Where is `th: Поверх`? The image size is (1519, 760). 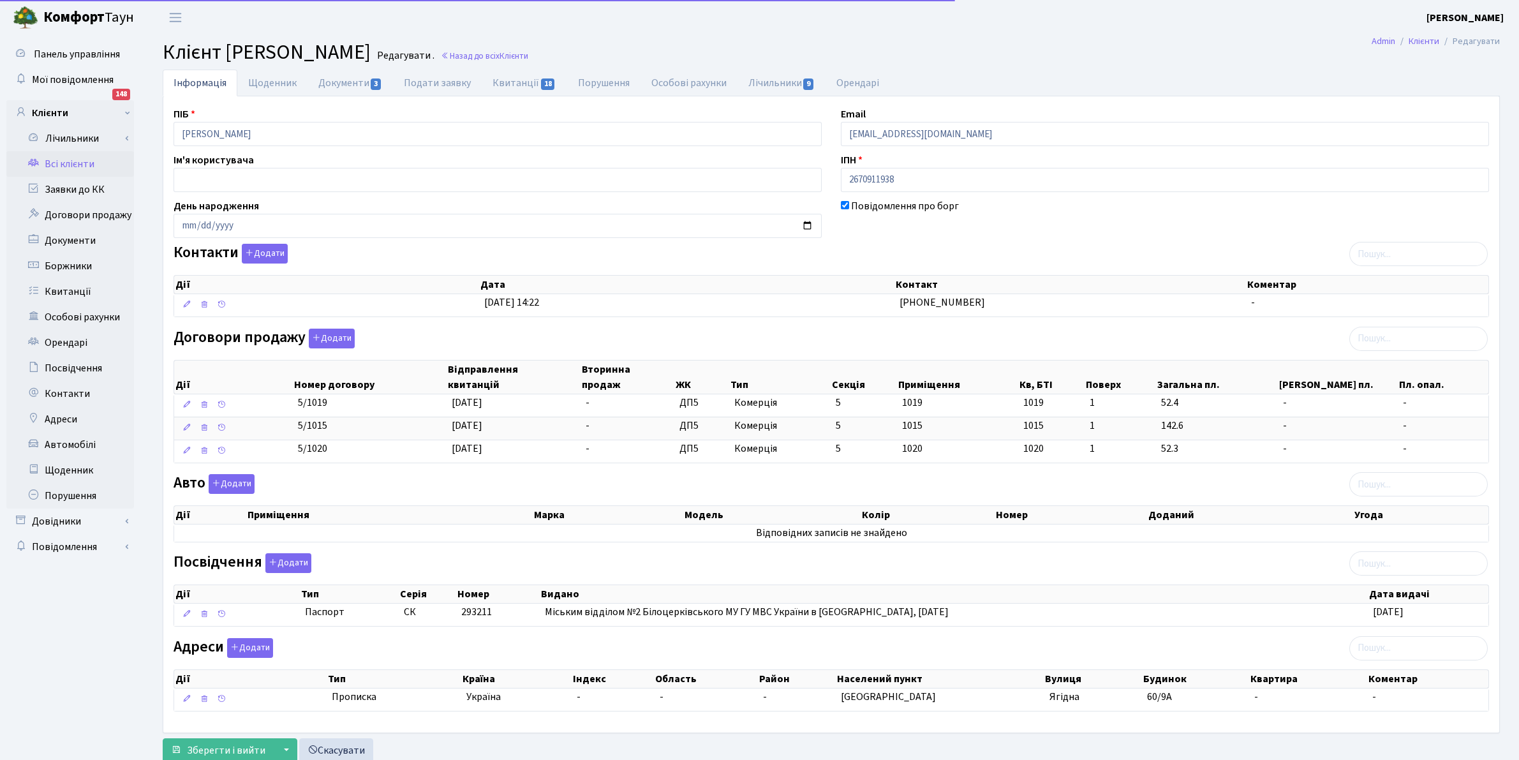
th: Поверх is located at coordinates (1120, 377).